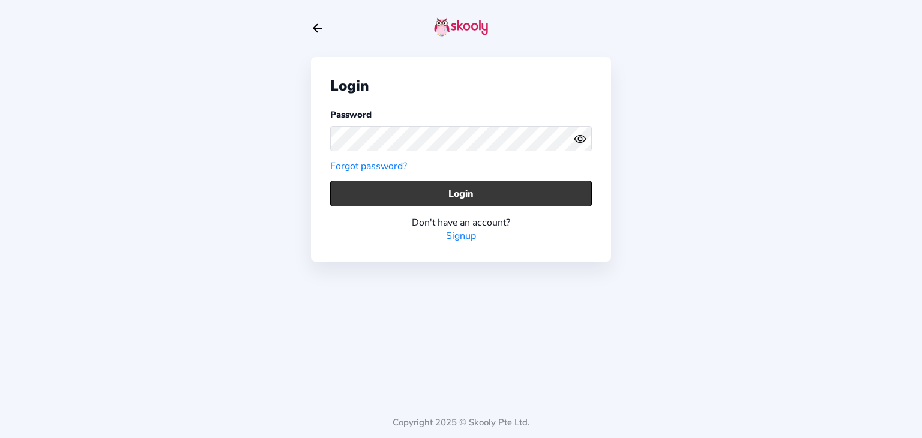 Image resolution: width=922 pixels, height=438 pixels. I want to click on div: Login, so click(461, 86).